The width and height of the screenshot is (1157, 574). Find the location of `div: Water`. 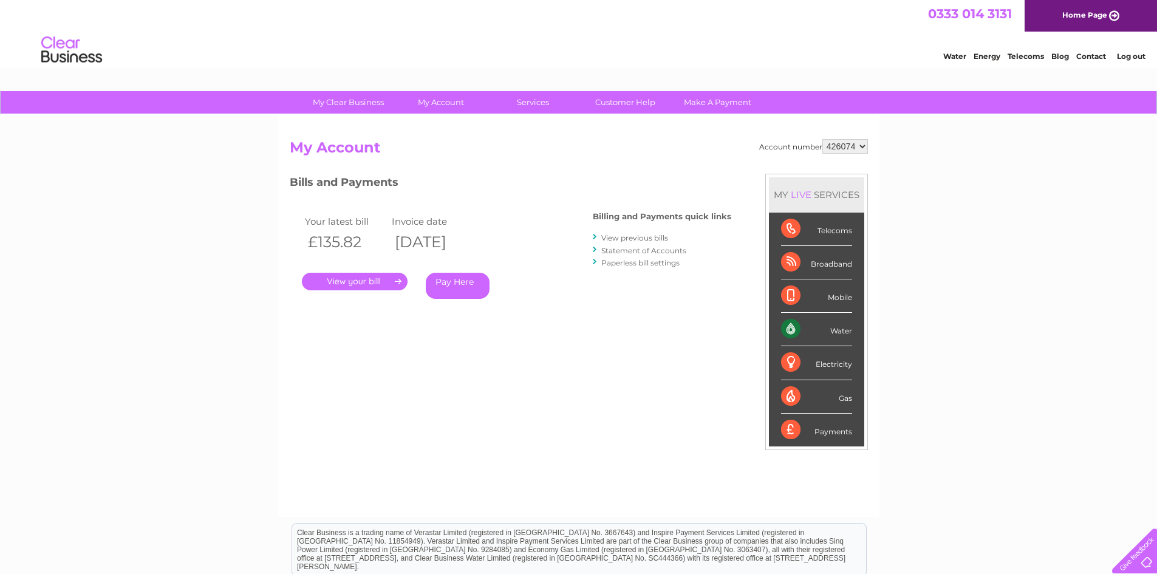

div: Water is located at coordinates (816, 329).